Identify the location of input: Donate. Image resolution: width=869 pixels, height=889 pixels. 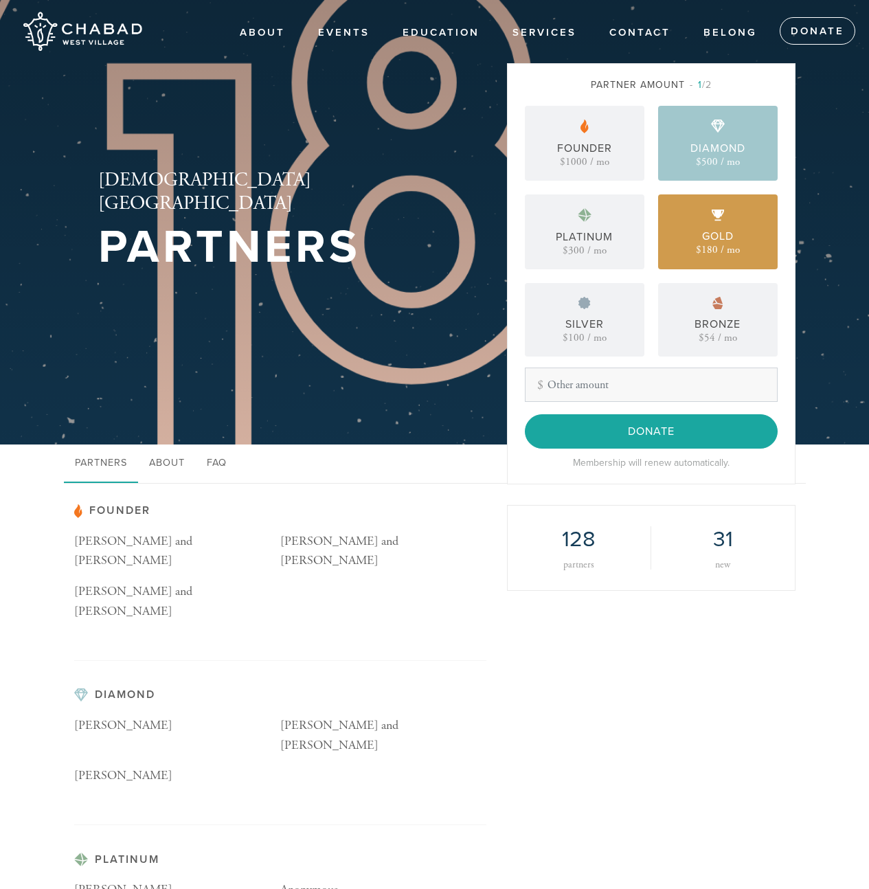
(651, 432).